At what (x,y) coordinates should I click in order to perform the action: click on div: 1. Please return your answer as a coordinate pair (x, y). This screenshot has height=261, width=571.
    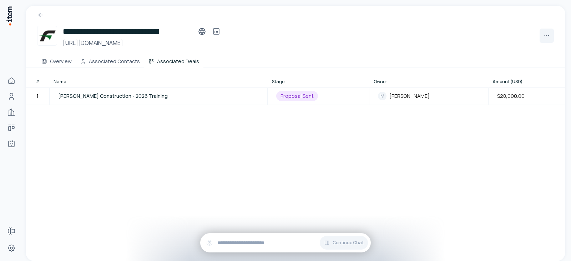
    Looking at the image, I should click on (37, 96).